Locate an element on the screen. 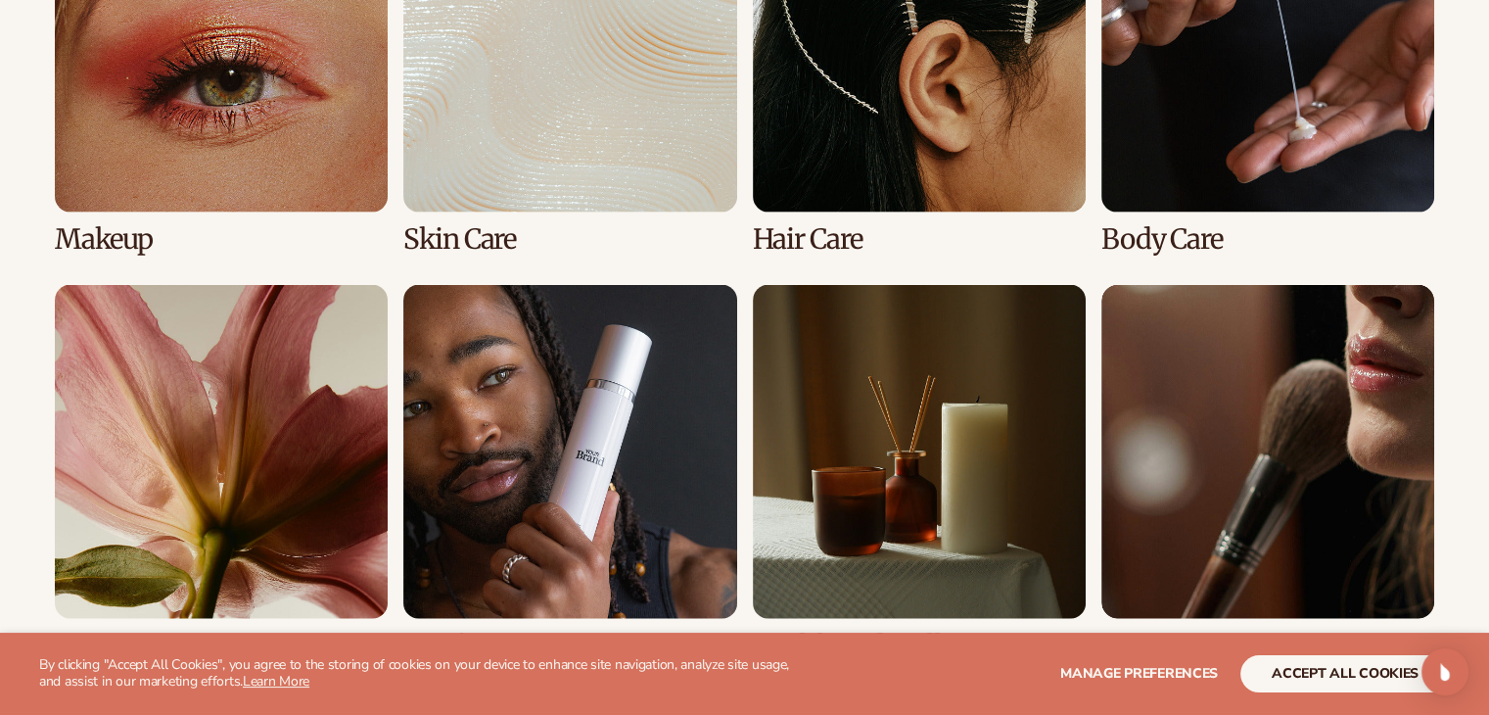 The width and height of the screenshot is (1489, 715). button: accept all cookies is located at coordinates (1345, 673).